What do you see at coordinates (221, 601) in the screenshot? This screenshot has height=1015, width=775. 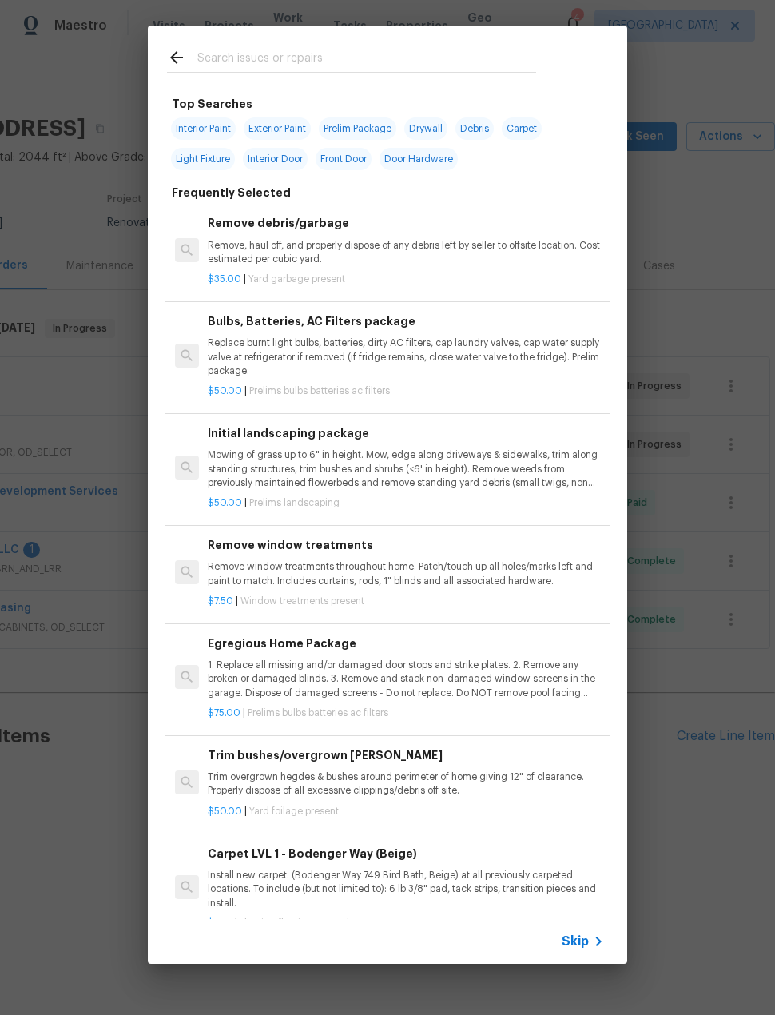 I see `span: $7.50` at bounding box center [221, 601].